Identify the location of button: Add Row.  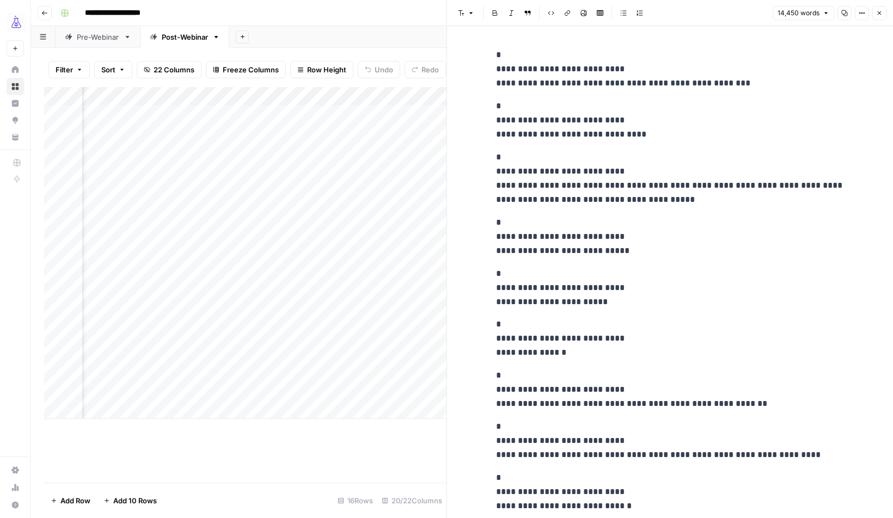
(70, 501).